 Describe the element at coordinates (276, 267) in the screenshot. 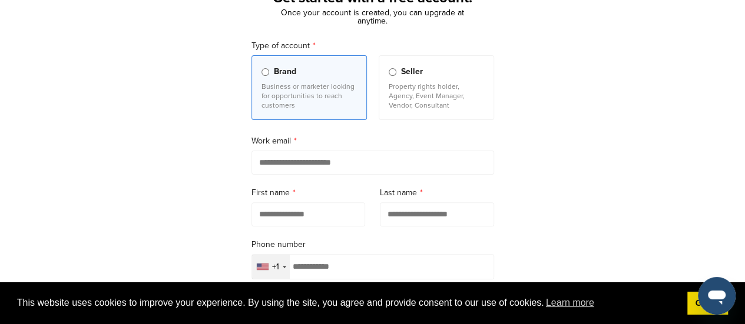

I see `div: +1` at that location.